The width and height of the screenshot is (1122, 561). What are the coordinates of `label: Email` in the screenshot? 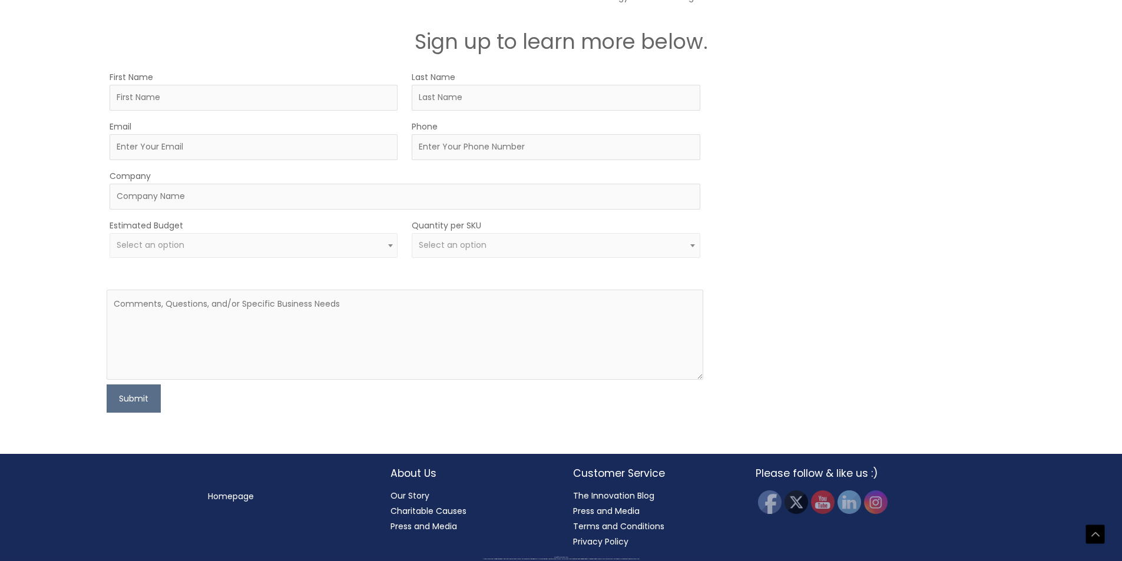 It's located at (120, 127).